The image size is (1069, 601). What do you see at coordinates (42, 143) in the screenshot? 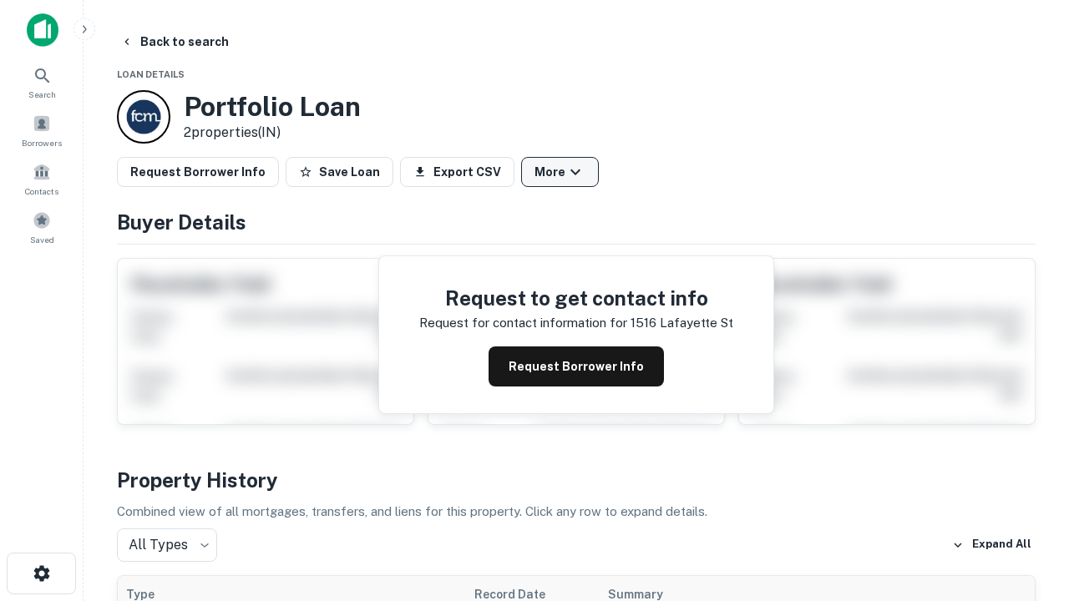
I see `span: Borrowers` at bounding box center [42, 143].